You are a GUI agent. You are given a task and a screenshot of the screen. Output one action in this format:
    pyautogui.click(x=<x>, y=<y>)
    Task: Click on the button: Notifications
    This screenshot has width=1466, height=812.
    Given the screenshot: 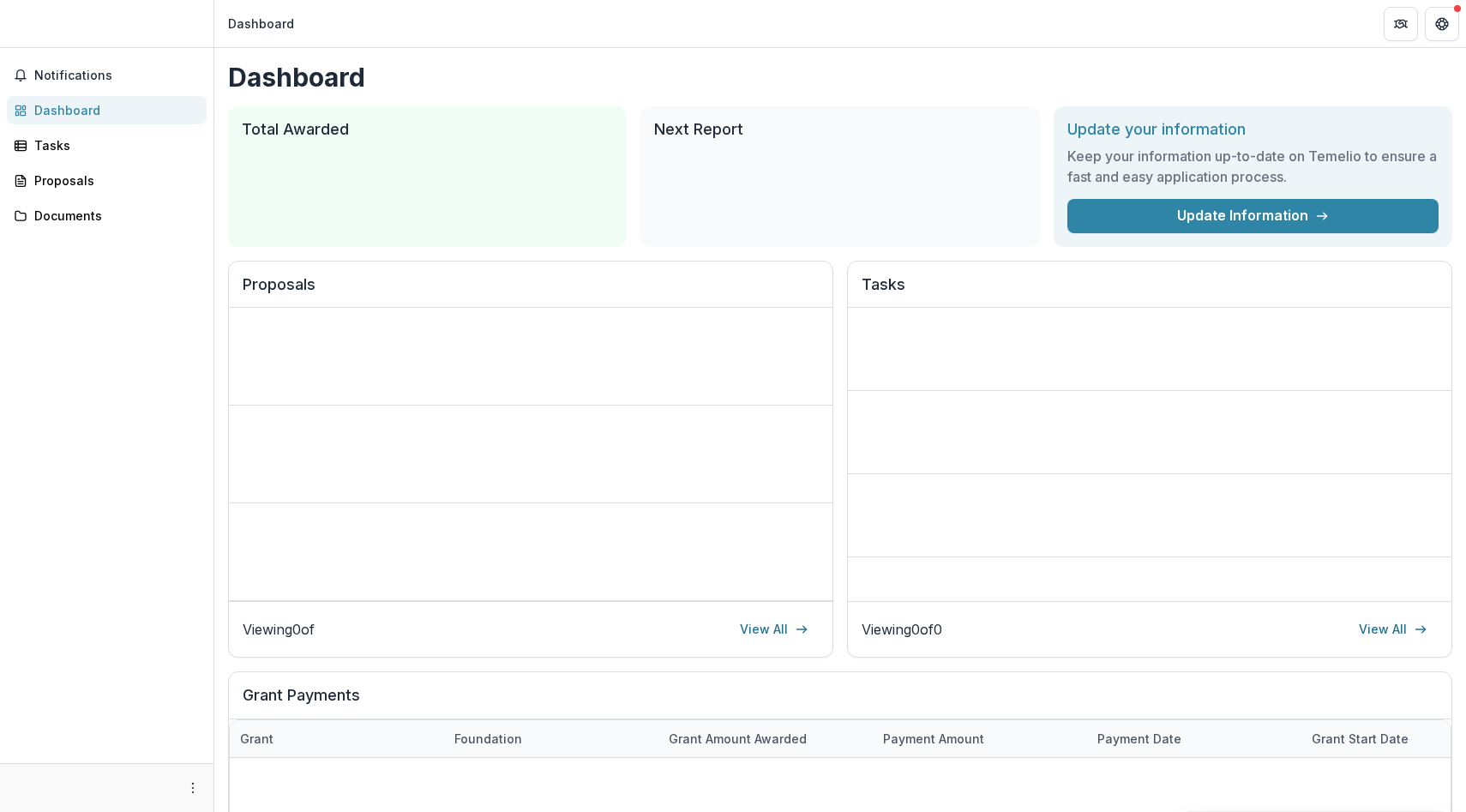 What is the action you would take?
    pyautogui.click(x=106, y=76)
    